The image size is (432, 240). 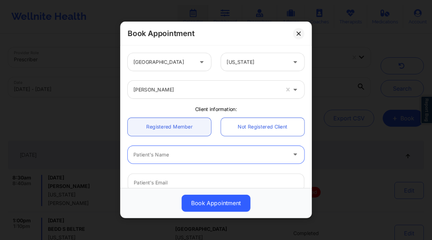 What do you see at coordinates (216, 110) in the screenshot?
I see `div: Client information:` at bounding box center [216, 110].